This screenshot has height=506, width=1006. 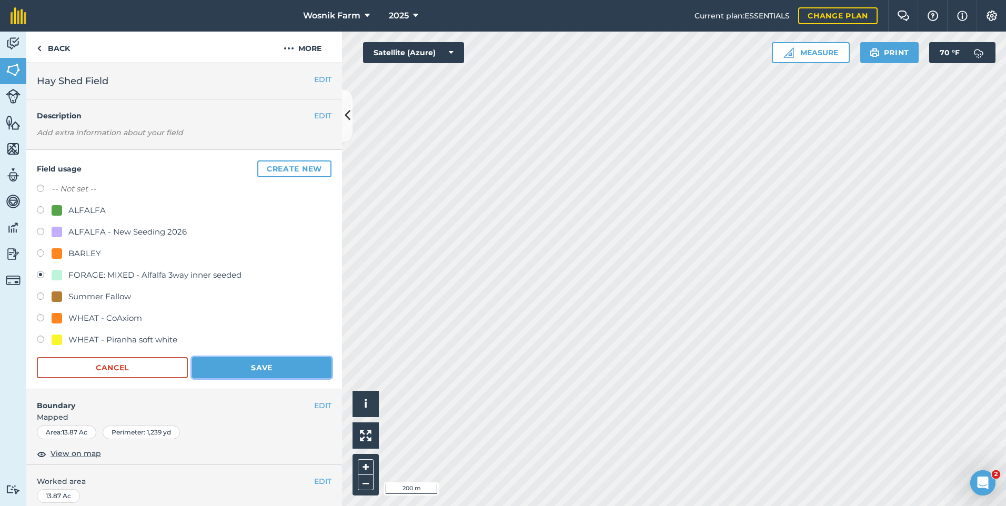 What do you see at coordinates (110, 133) in the screenshot?
I see `em: Add extra information about your field` at bounding box center [110, 133].